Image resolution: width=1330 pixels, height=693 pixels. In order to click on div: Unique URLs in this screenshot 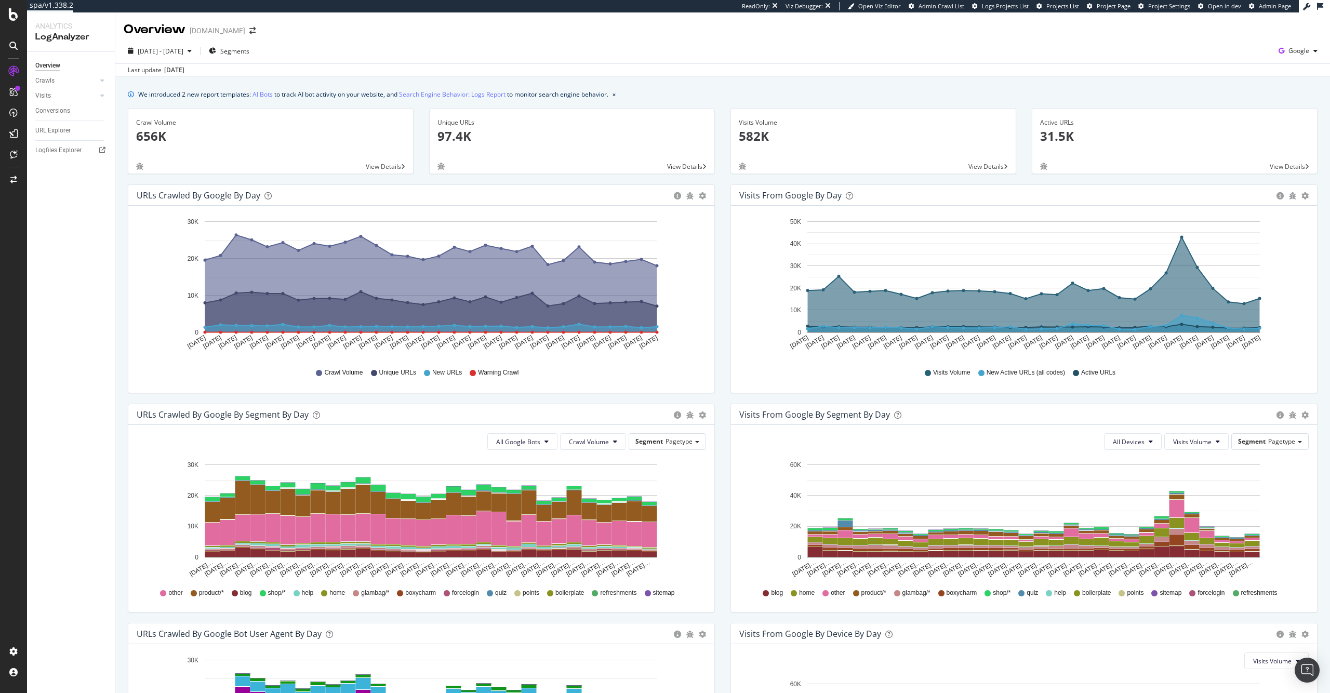, I will do `click(572, 123)`.